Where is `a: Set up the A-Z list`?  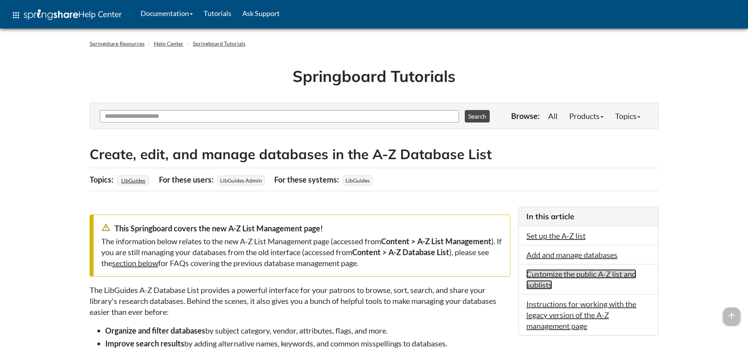 a: Set up the A-Z list is located at coordinates (556, 235).